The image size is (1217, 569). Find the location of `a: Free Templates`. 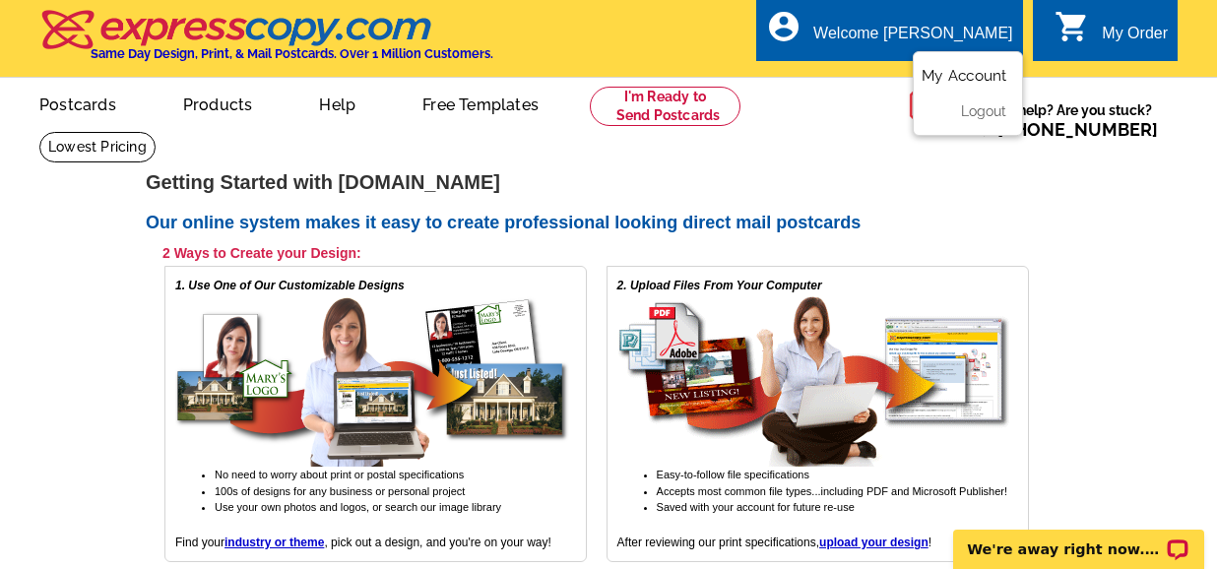

a: Free Templates is located at coordinates (481, 102).